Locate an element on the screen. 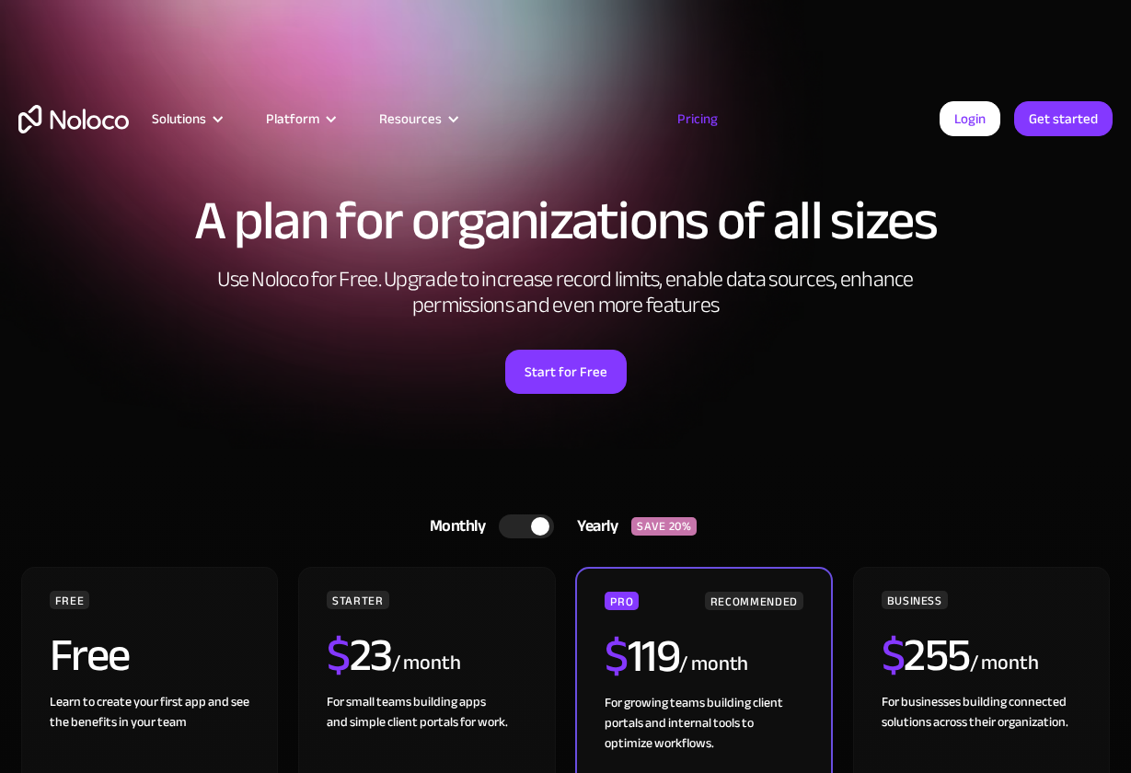  div: Yearly is located at coordinates (593, 526).